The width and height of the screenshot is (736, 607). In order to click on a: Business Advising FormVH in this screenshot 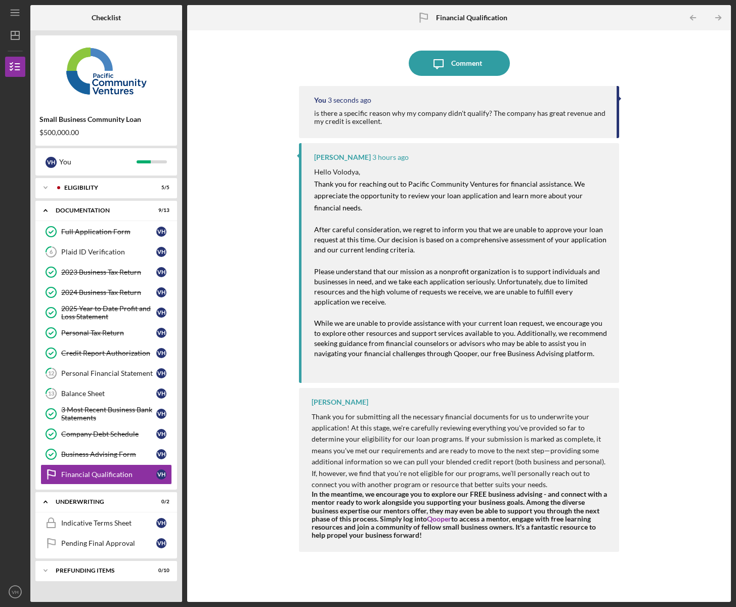, I will do `click(106, 454)`.